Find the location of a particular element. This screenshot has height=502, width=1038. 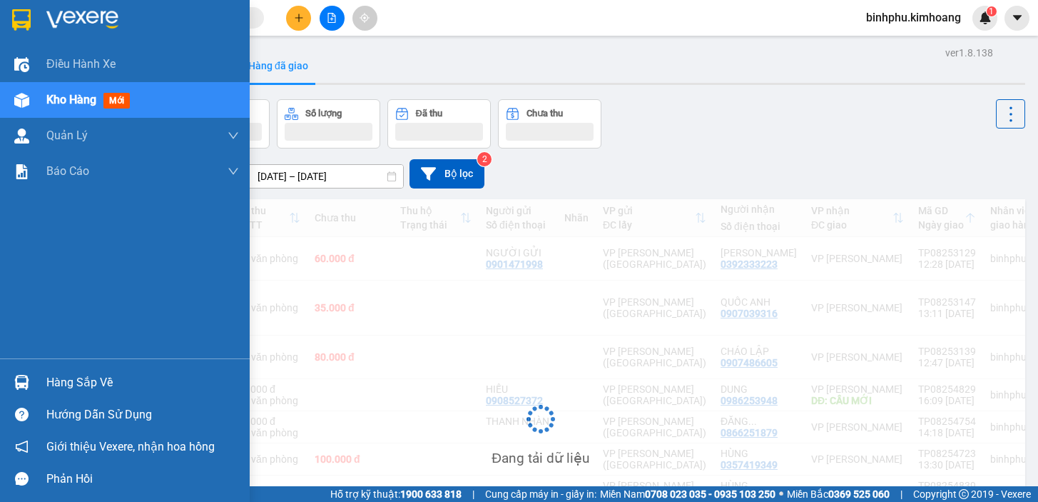

strong: 0708 023 035 - 0935 103 250 is located at coordinates (710, 494).